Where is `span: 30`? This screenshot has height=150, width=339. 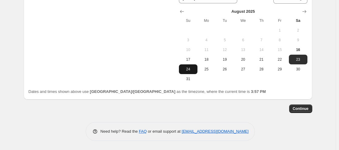 span: 30 is located at coordinates (298, 69).